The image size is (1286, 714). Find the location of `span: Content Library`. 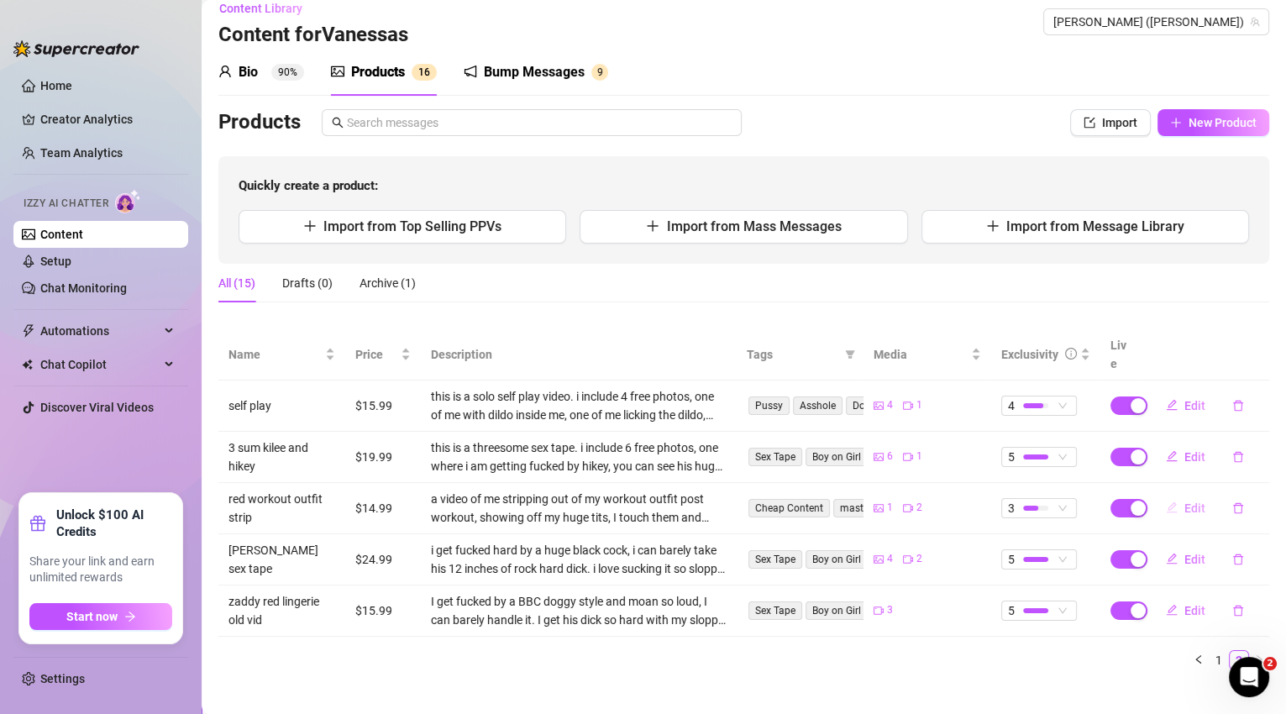

span: Content Library is located at coordinates (260, 8).